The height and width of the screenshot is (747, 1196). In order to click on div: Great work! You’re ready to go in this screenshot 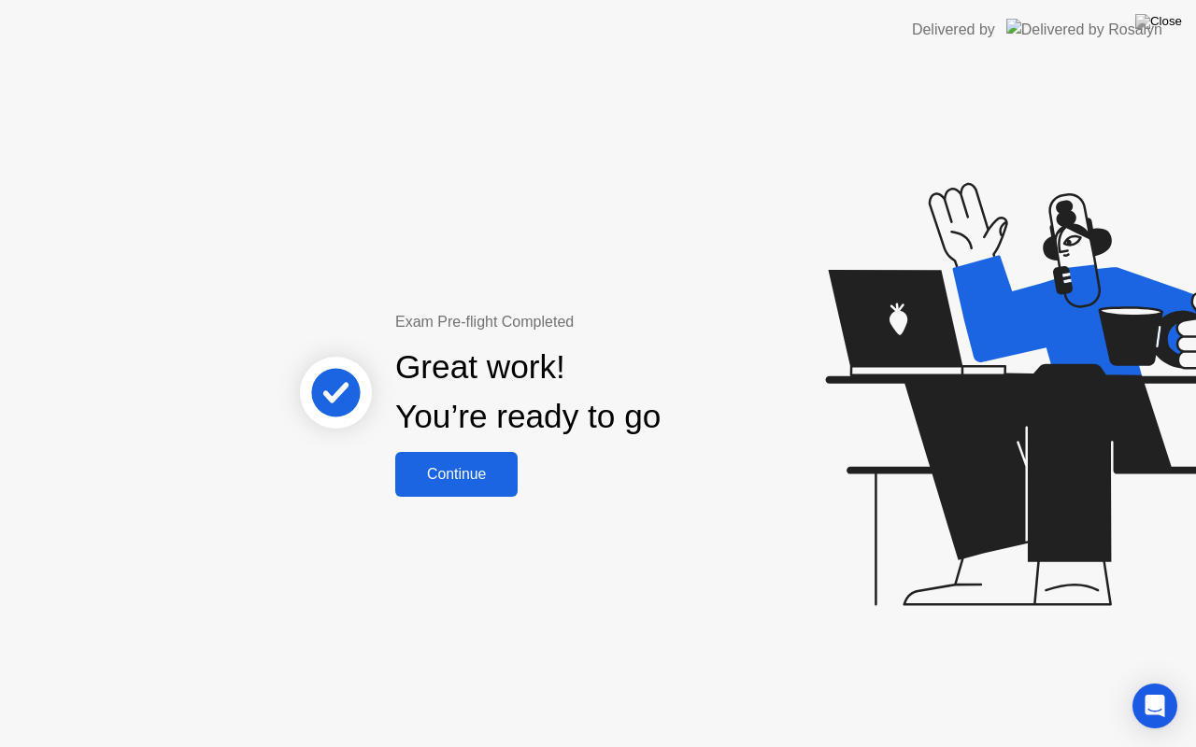, I will do `click(528, 392)`.